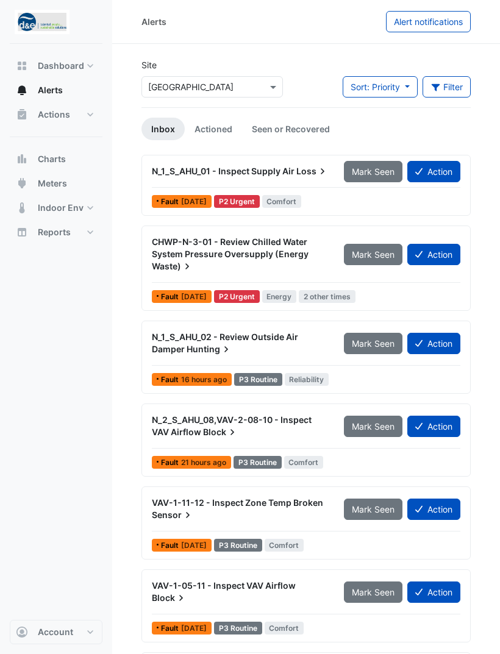 Image resolution: width=500 pixels, height=654 pixels. What do you see at coordinates (230, 248) in the screenshot?
I see `span: CHWP-N-3-01 - Review Chilled Water System Pressure Oversupply (Energy` at bounding box center [230, 248].